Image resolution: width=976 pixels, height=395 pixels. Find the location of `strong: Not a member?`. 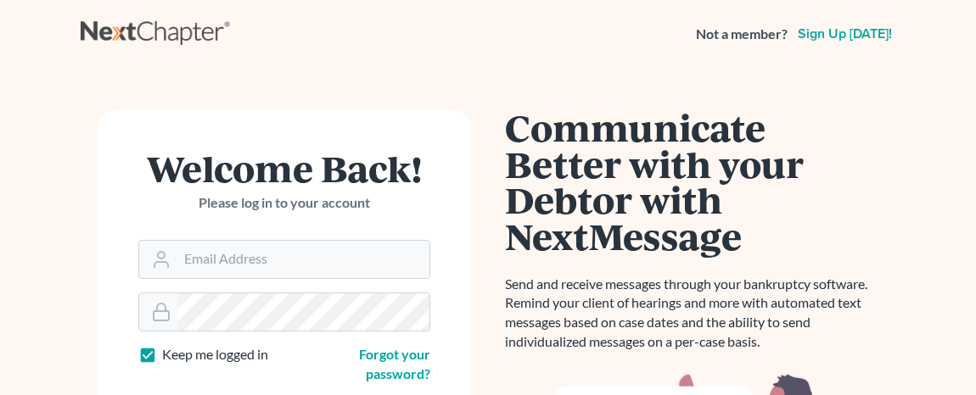

strong: Not a member? is located at coordinates (741, 34).